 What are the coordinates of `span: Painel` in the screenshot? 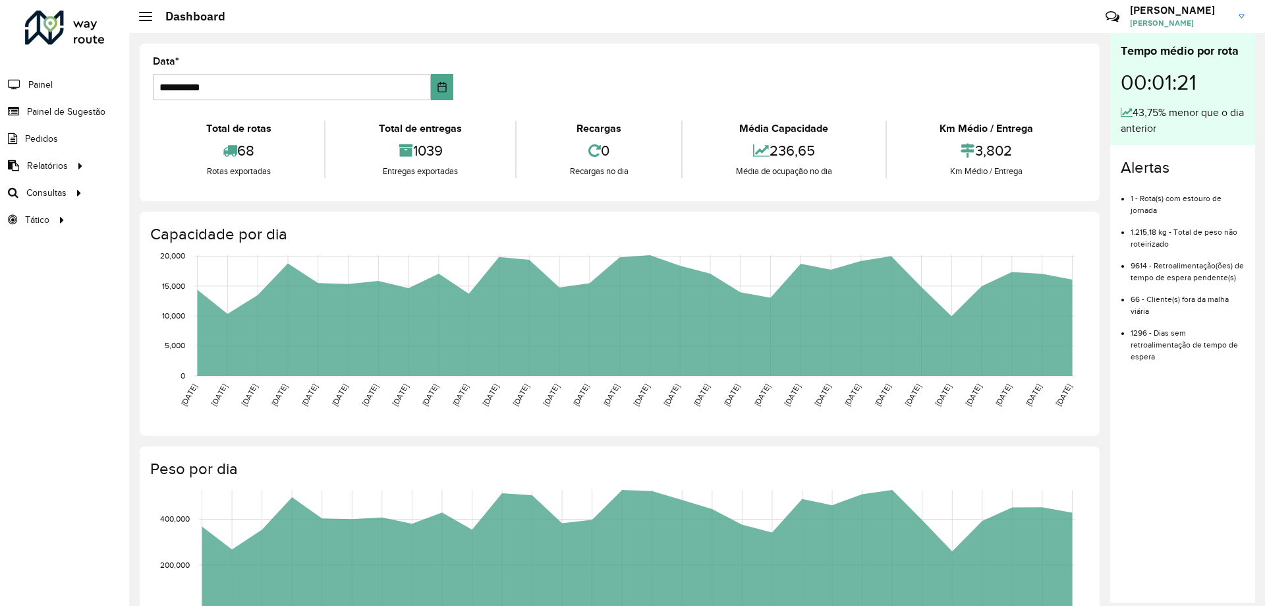 It's located at (40, 84).